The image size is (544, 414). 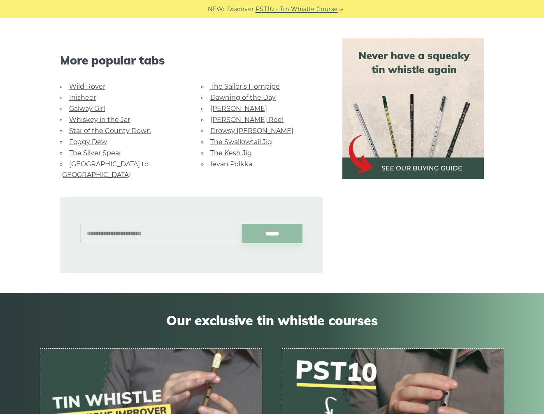 I want to click on a: Galway Girl, so click(x=87, y=109).